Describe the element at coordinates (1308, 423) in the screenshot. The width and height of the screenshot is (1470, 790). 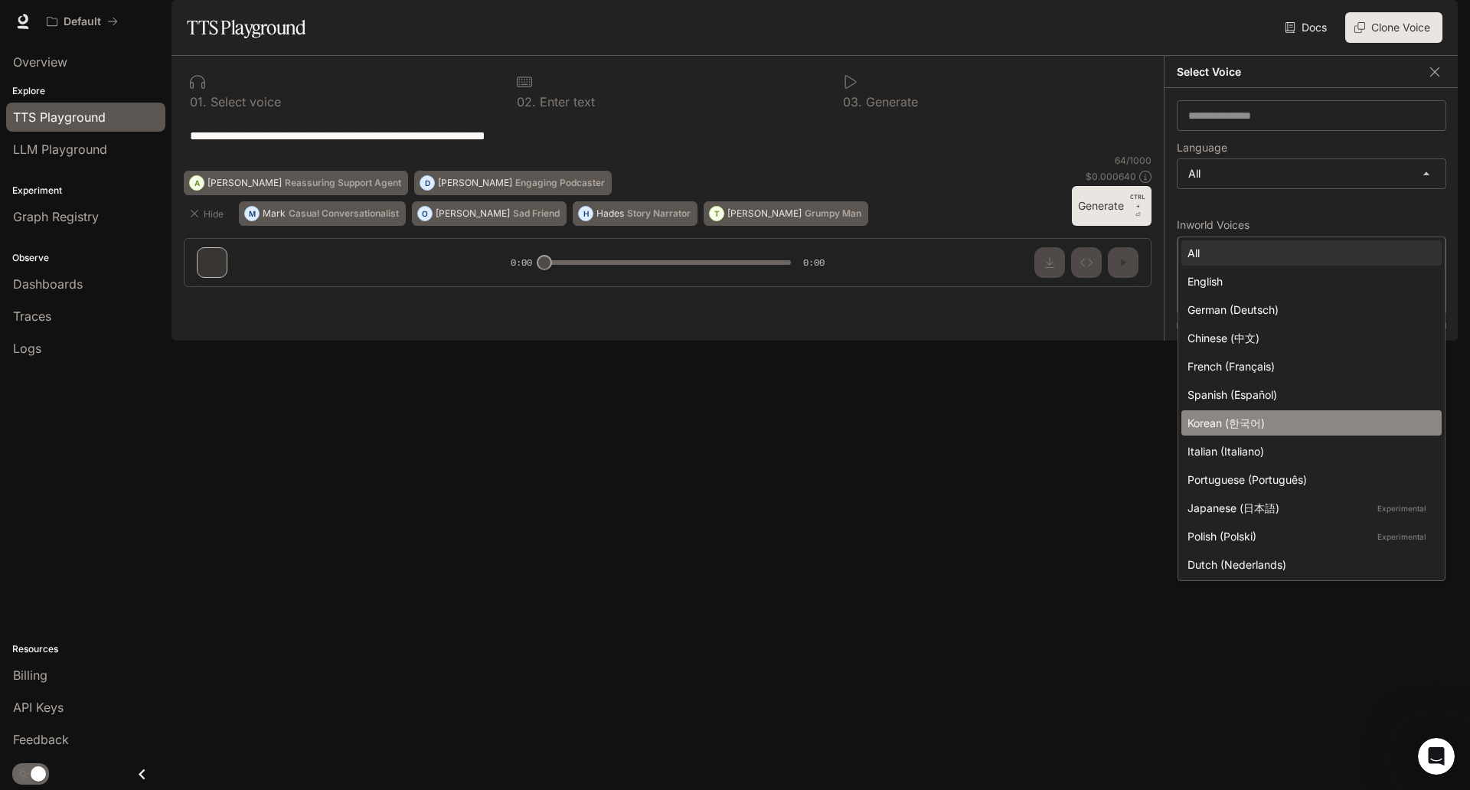
I see `div: Korean (한국어)` at that location.